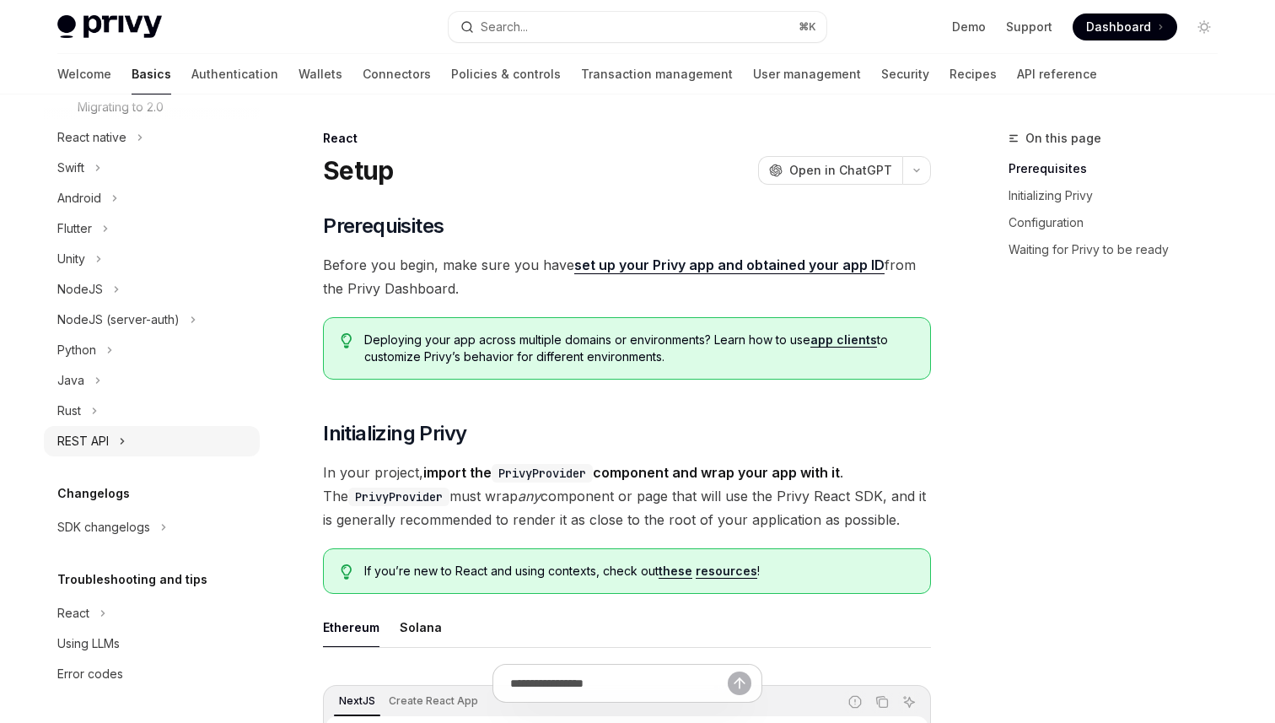  Describe the element at coordinates (383, 226) in the screenshot. I see `span: Prerequisites` at that location.